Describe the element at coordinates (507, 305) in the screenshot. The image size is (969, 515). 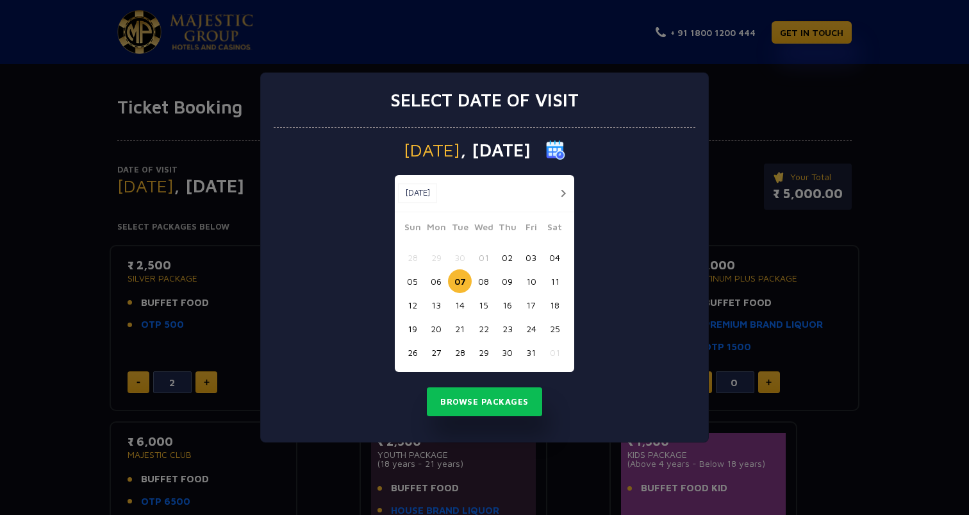
I see `button: 16` at that location.